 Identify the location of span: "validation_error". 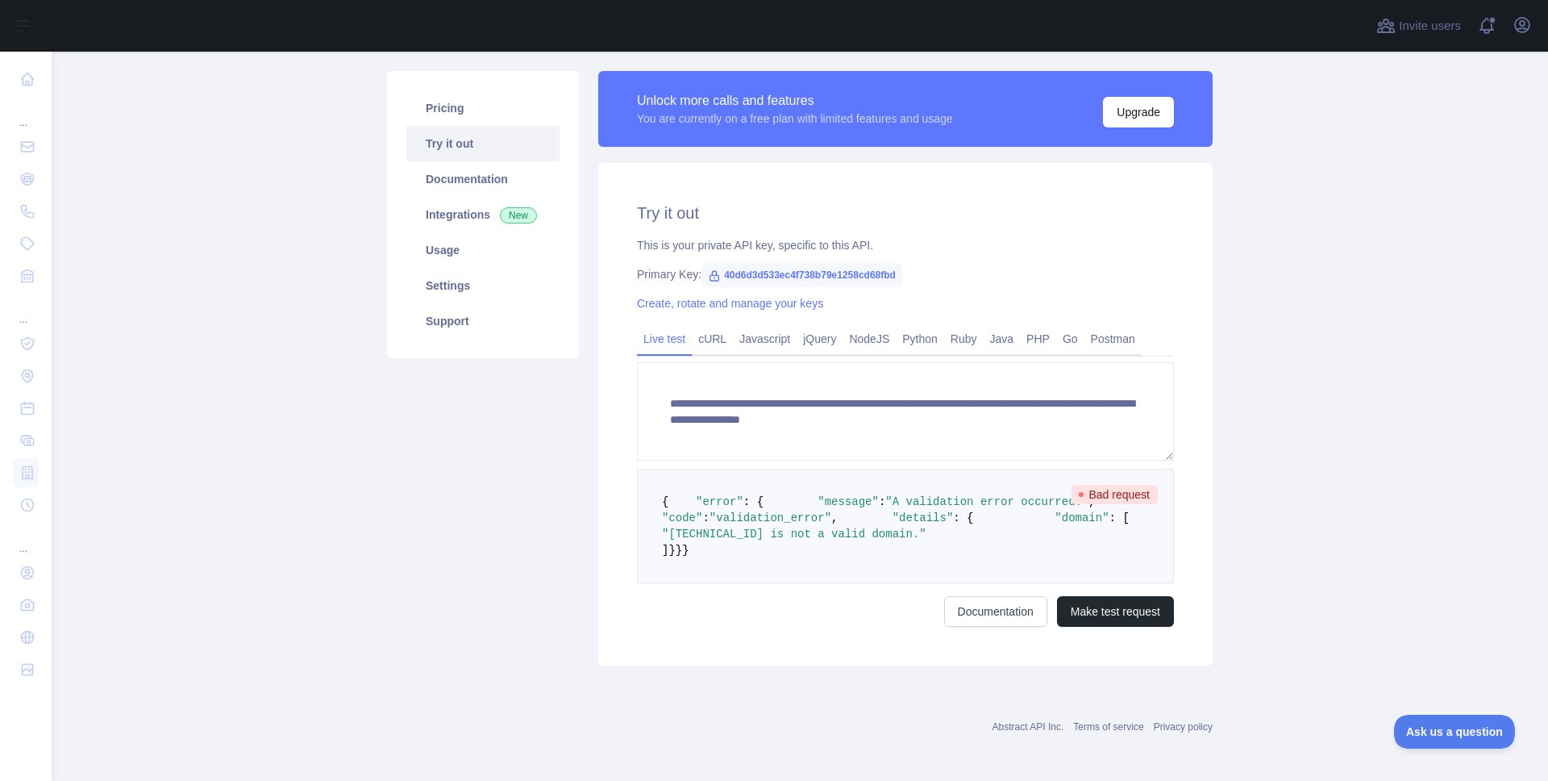
(770, 518).